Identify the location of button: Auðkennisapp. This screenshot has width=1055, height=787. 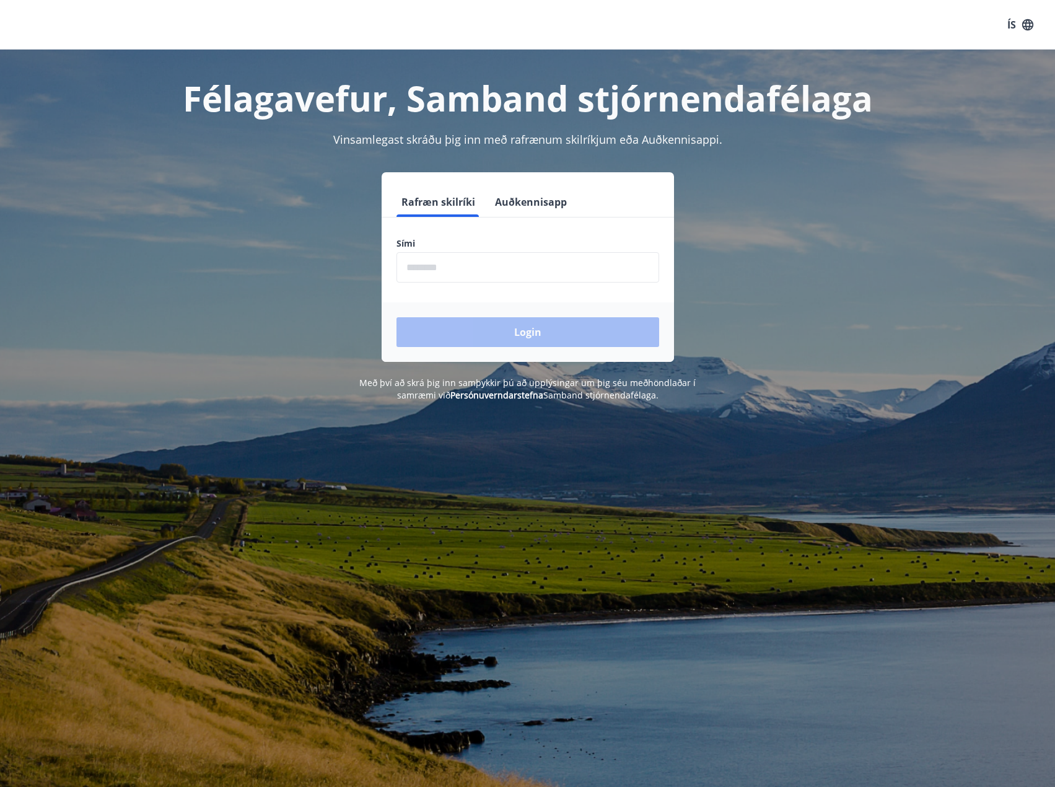
(531, 202).